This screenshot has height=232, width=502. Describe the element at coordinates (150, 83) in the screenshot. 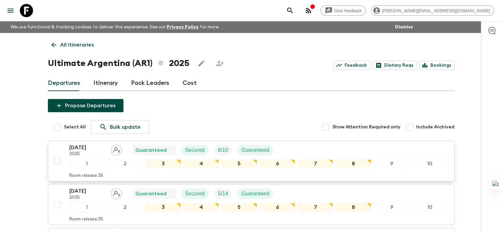

I see `a: Pack Leaders` at that location.